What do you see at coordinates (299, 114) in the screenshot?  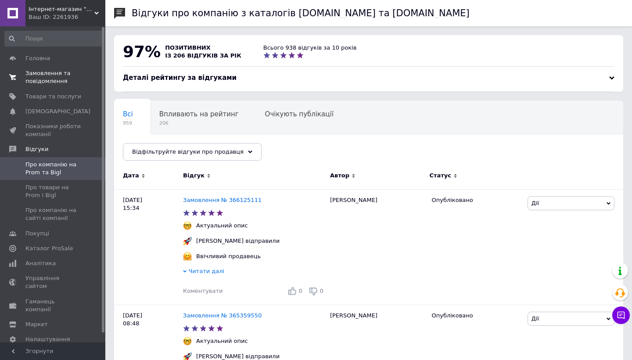 I see `span: Очікують публікації` at bounding box center [299, 114].